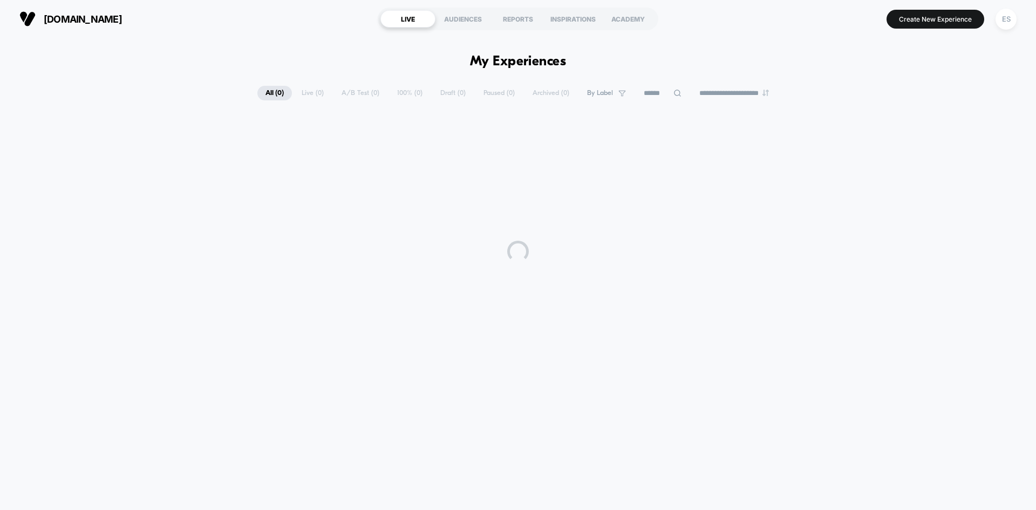 The image size is (1036, 510). I want to click on div: REPORTS, so click(518, 19).